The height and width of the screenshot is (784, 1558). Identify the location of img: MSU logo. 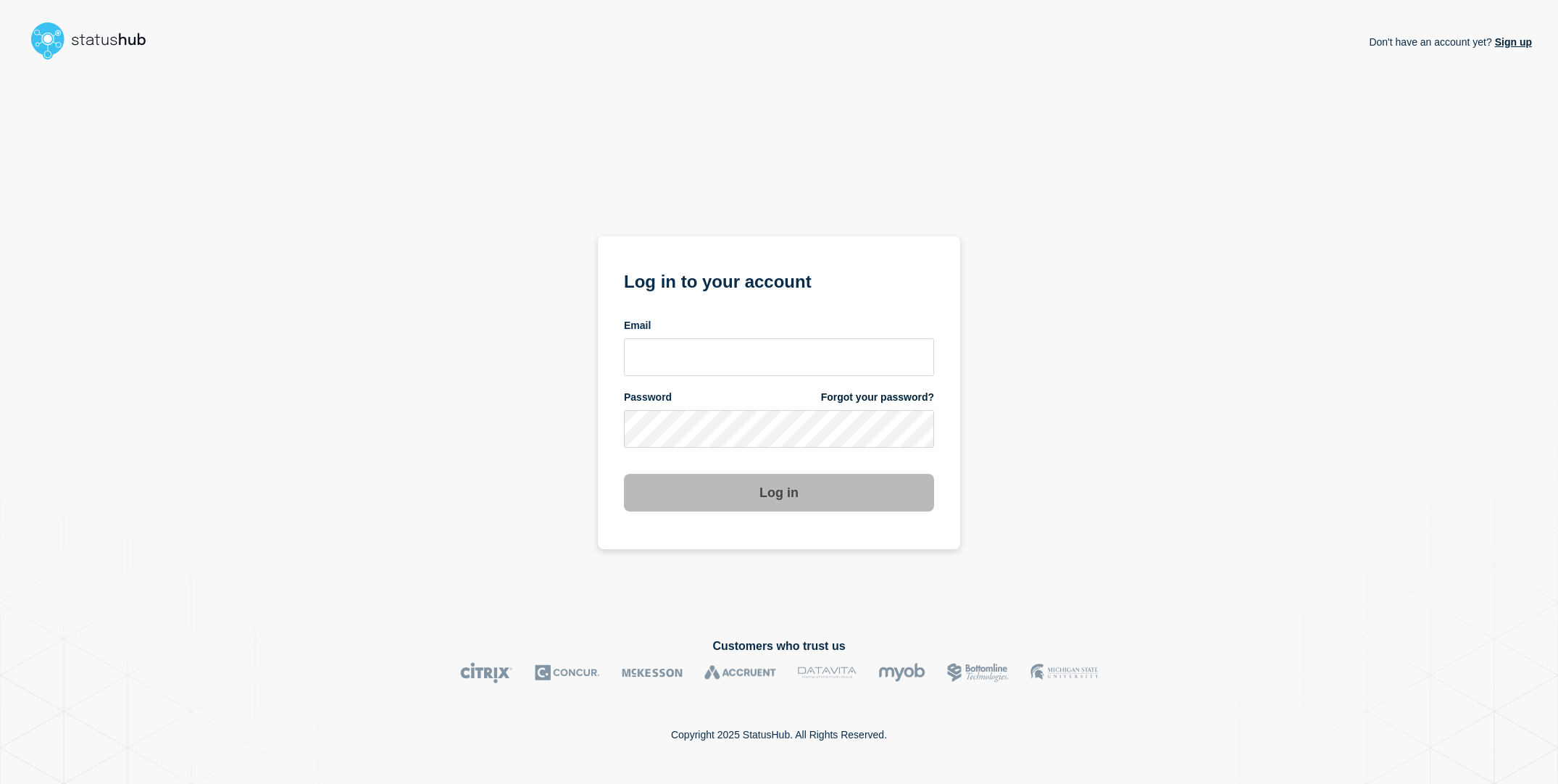
(1064, 673).